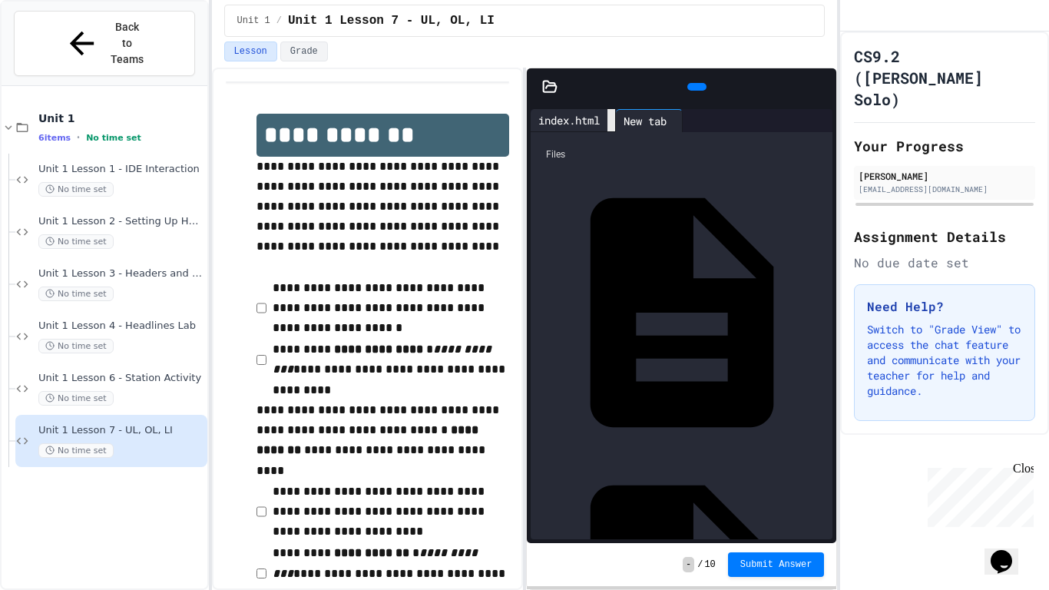 The width and height of the screenshot is (1049, 590). I want to click on h2: Assignment Details, so click(945, 237).